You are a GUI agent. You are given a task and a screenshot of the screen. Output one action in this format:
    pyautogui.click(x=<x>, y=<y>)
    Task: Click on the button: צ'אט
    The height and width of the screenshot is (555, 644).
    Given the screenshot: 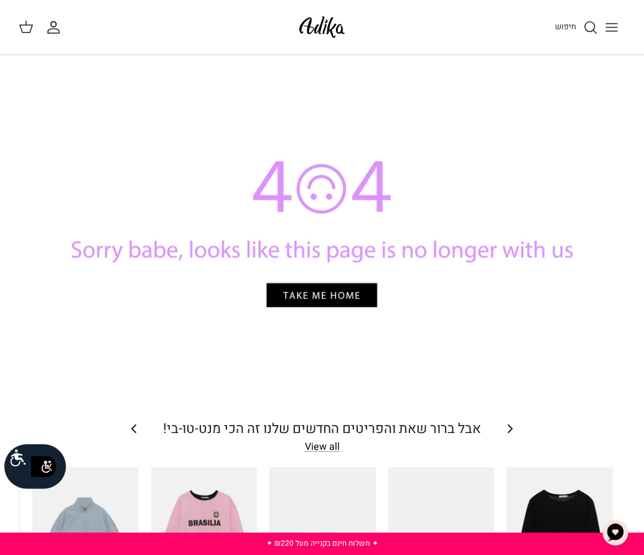 What is the action you would take?
    pyautogui.click(x=615, y=532)
    